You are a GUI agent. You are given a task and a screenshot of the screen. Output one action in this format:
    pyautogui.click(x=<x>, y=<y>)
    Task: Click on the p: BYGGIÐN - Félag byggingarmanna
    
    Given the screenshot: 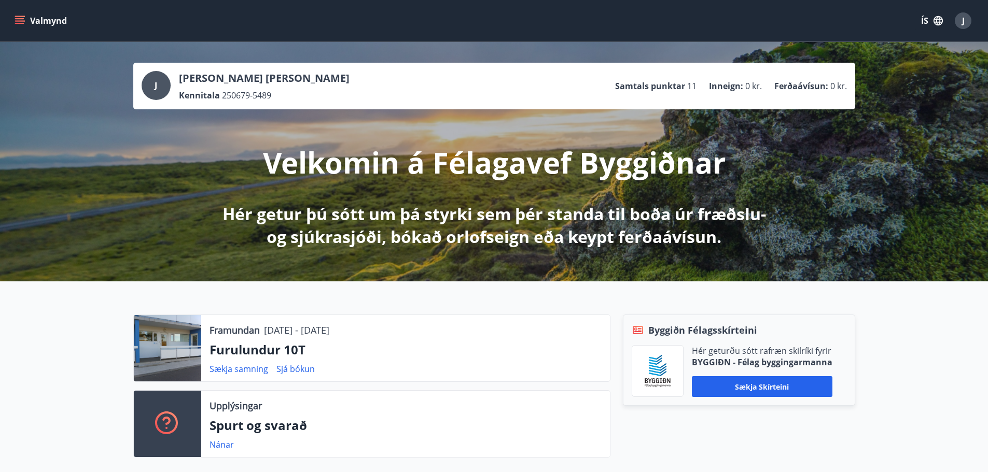 What is the action you would take?
    pyautogui.click(x=762, y=362)
    